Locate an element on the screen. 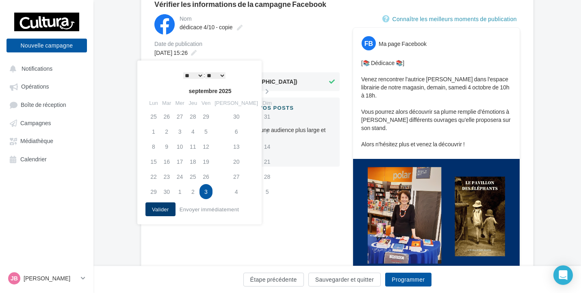  button: Nouvelle campagne is located at coordinates (47, 46).